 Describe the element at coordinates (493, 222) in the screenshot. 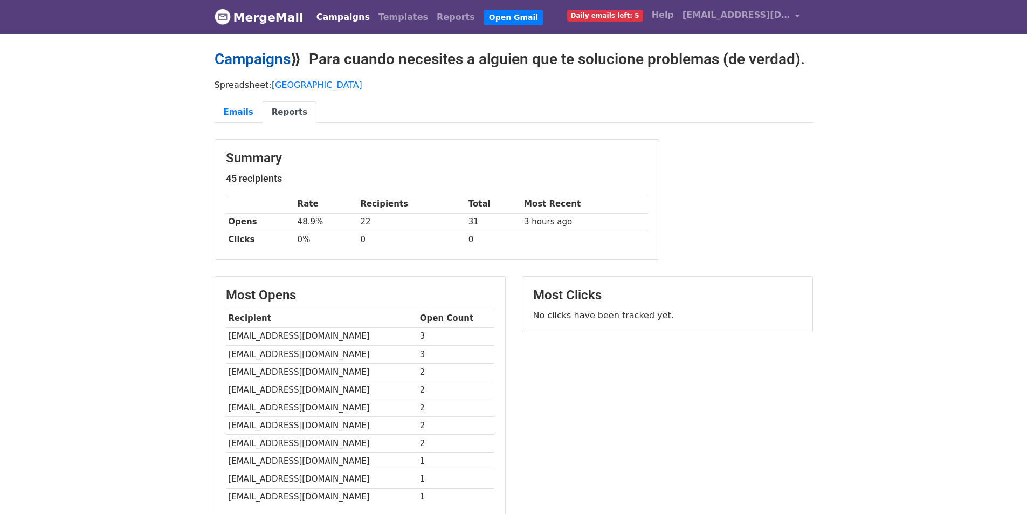

I see `td: 31` at that location.